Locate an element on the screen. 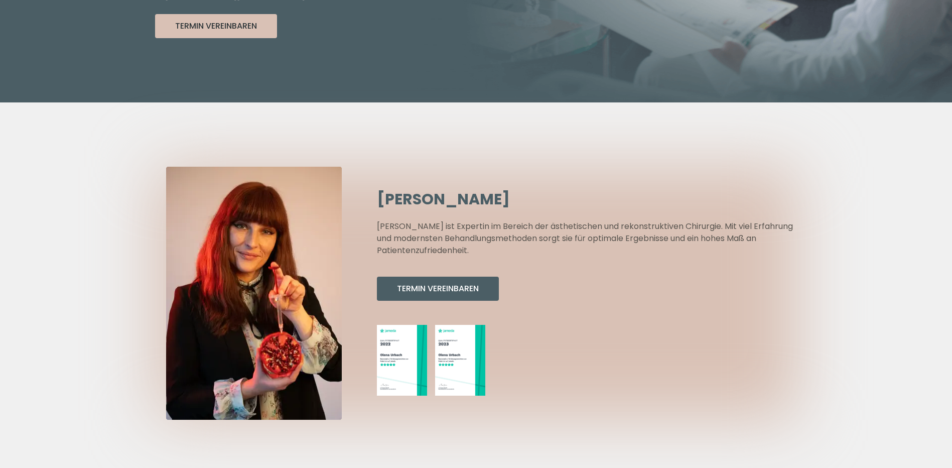 Image resolution: width=952 pixels, height=468 pixels. img: Jameda Zertifikat 2023 is located at coordinates (460, 360).